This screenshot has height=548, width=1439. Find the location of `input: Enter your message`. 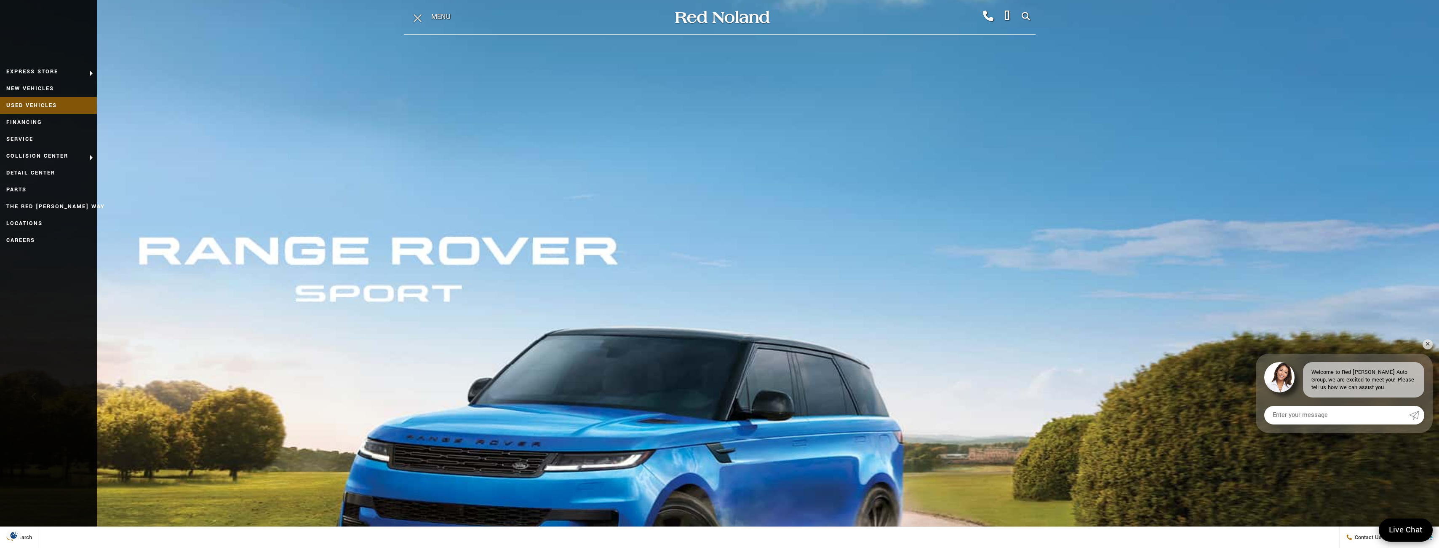

input: Enter your message is located at coordinates (1337, 415).